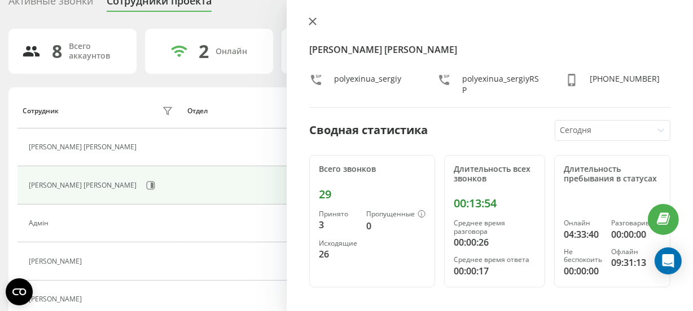  Describe the element at coordinates (41, 111) in the screenshot. I see `div: Сотрудник` at that location.